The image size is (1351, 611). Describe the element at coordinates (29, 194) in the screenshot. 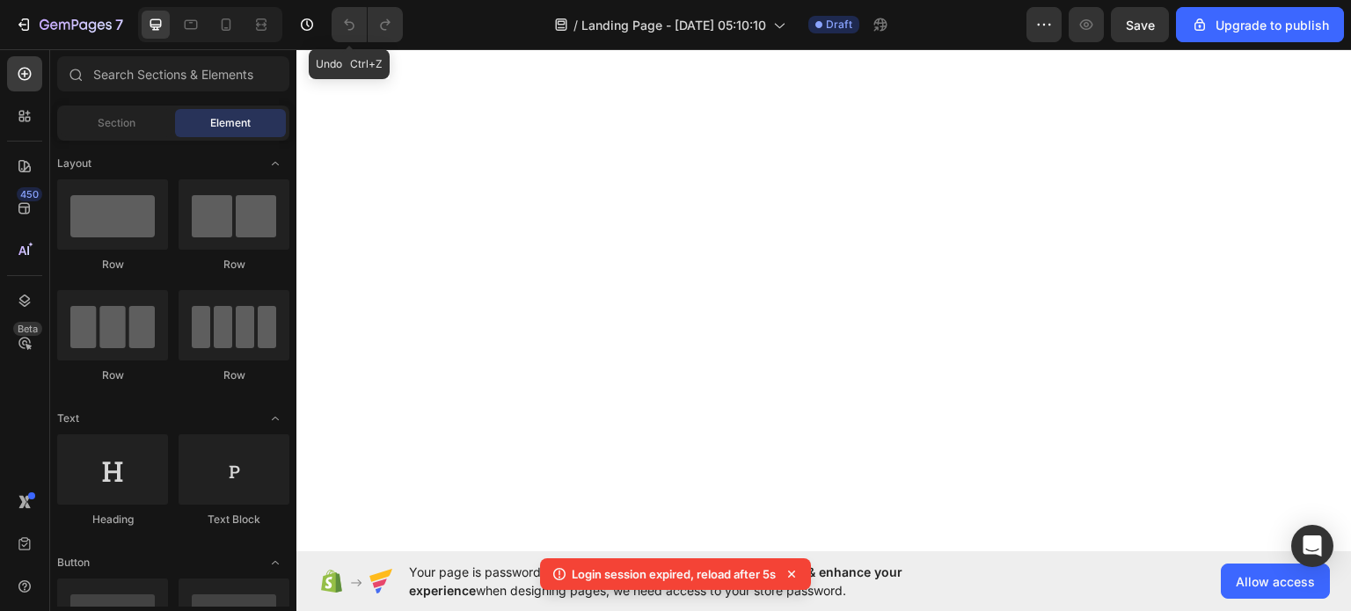

I see `div: 450` at that location.